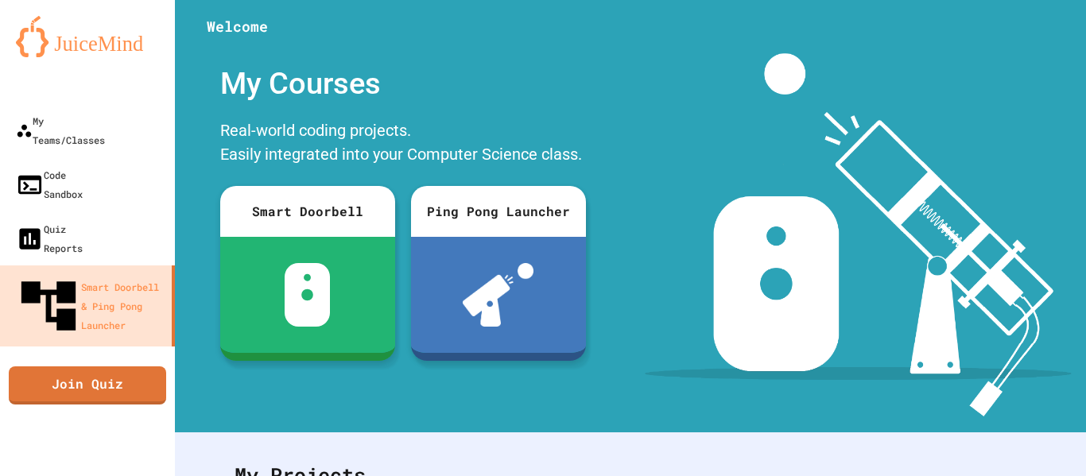 This screenshot has width=1086, height=476. Describe the element at coordinates (307, 295) in the screenshot. I see `img: sdb-white.svg` at that location.